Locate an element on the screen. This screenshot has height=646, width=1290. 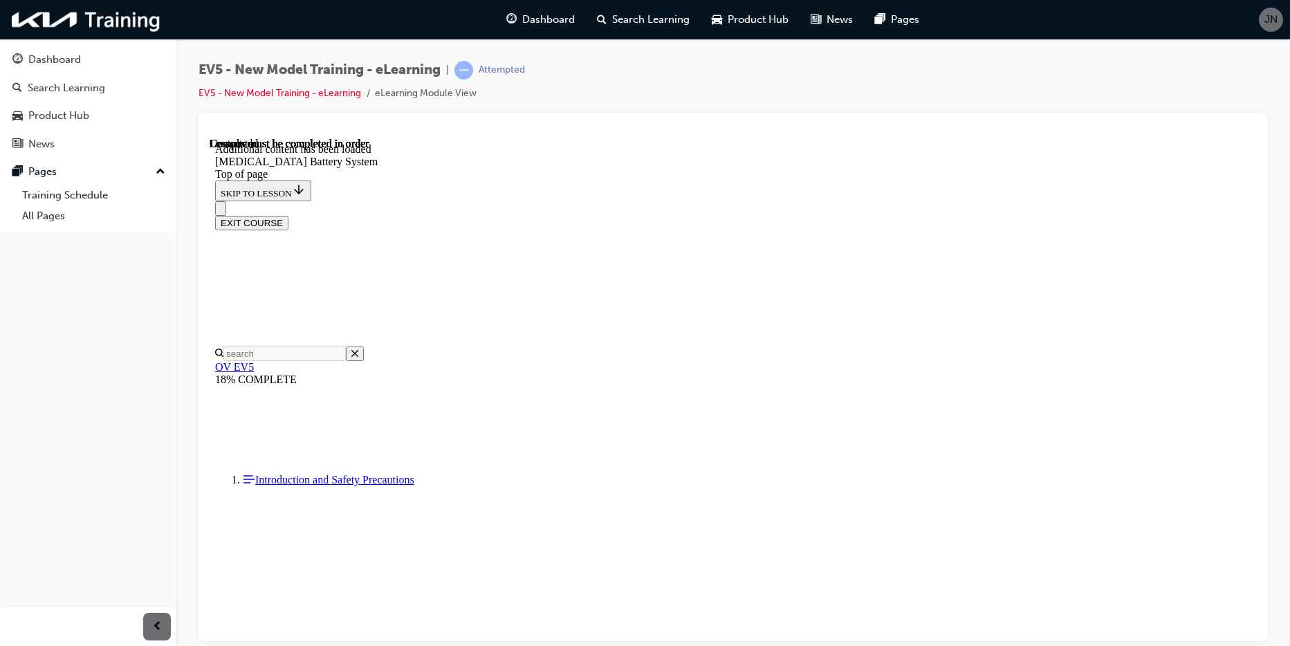
a: search-iconSearch Learning is located at coordinates (643, 19).